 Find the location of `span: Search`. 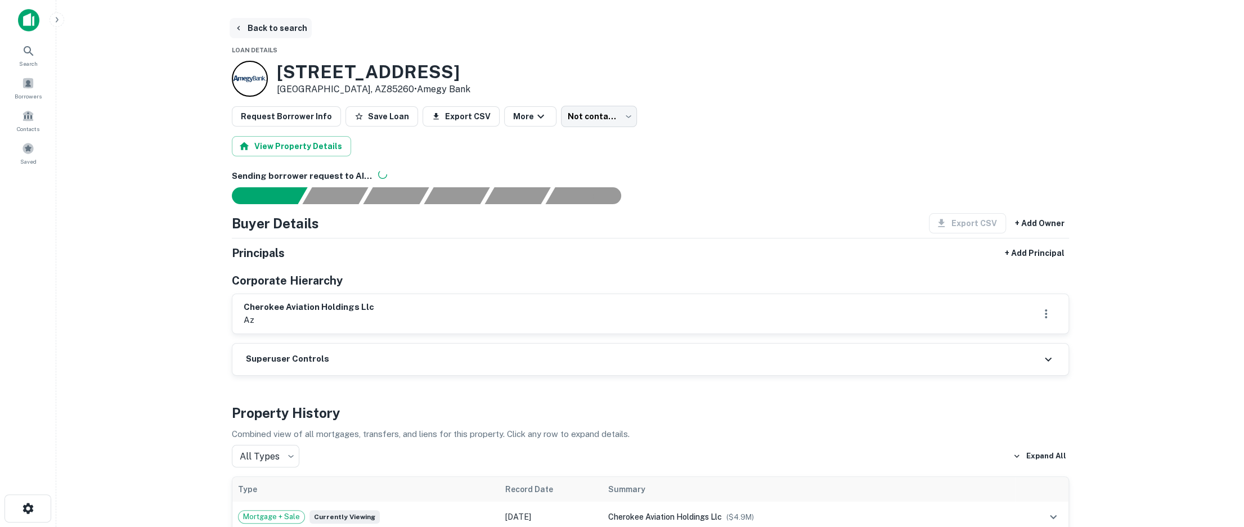

span: Search is located at coordinates (28, 64).